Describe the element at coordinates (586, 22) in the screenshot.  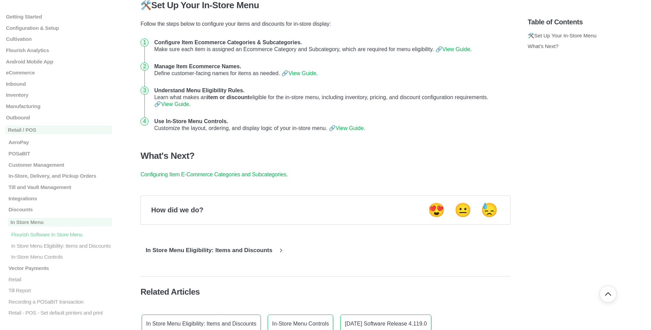
I see `h5: Table of Contents` at that location.